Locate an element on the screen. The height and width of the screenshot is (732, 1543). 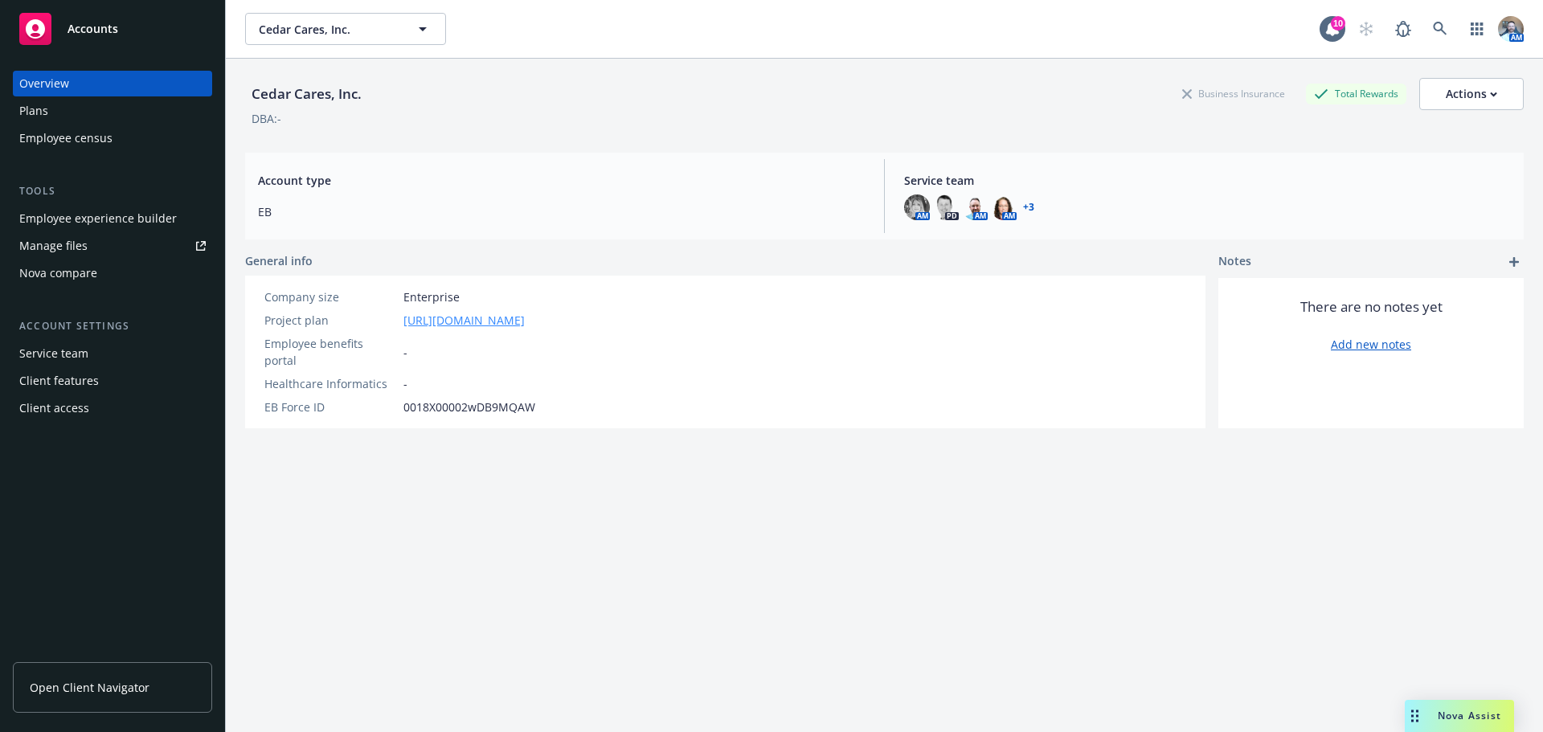
a: add is located at coordinates (1515, 262).